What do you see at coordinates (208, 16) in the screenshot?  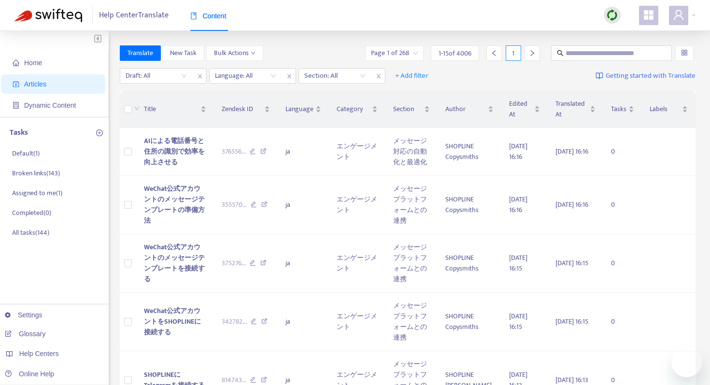 I see `span: Content` at bounding box center [208, 16].